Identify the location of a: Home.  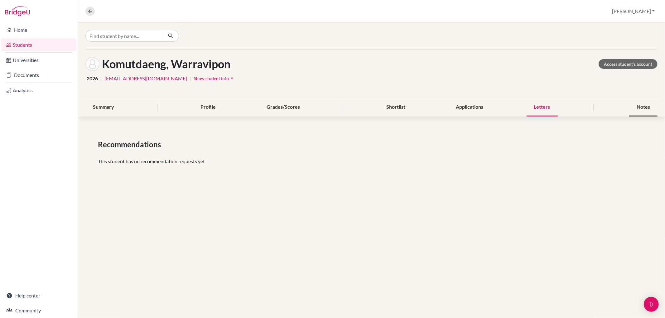
(39, 30).